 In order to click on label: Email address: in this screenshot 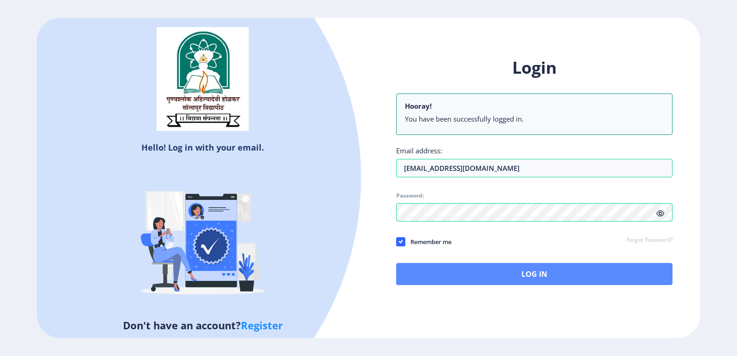, I will do `click(419, 151)`.